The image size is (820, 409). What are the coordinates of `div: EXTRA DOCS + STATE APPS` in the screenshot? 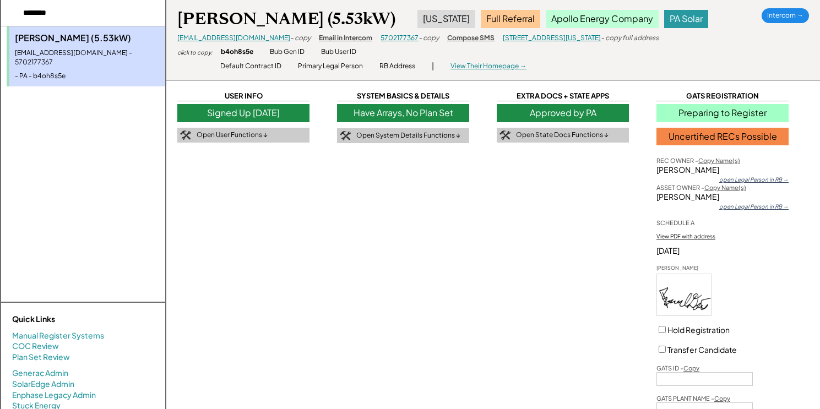 It's located at (563, 96).